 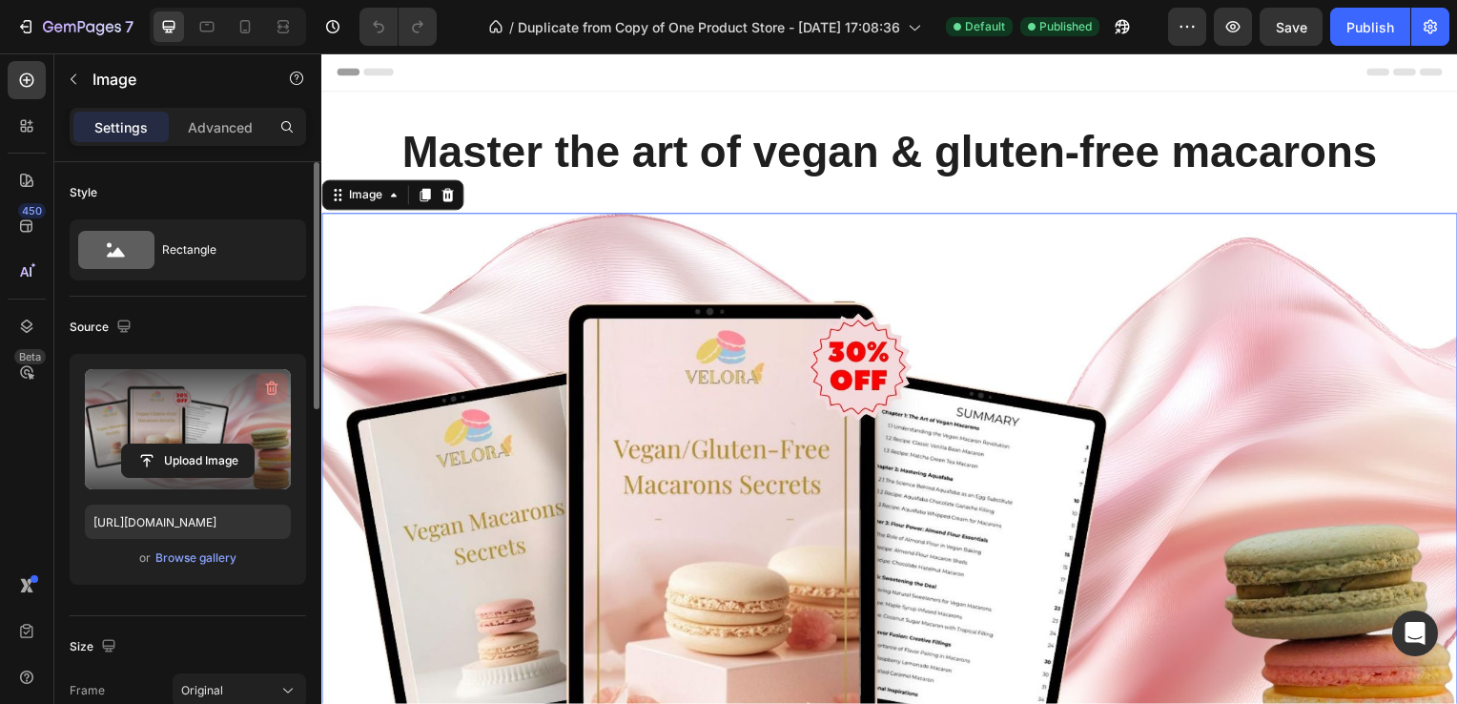 I want to click on p: 7, so click(x=129, y=27).